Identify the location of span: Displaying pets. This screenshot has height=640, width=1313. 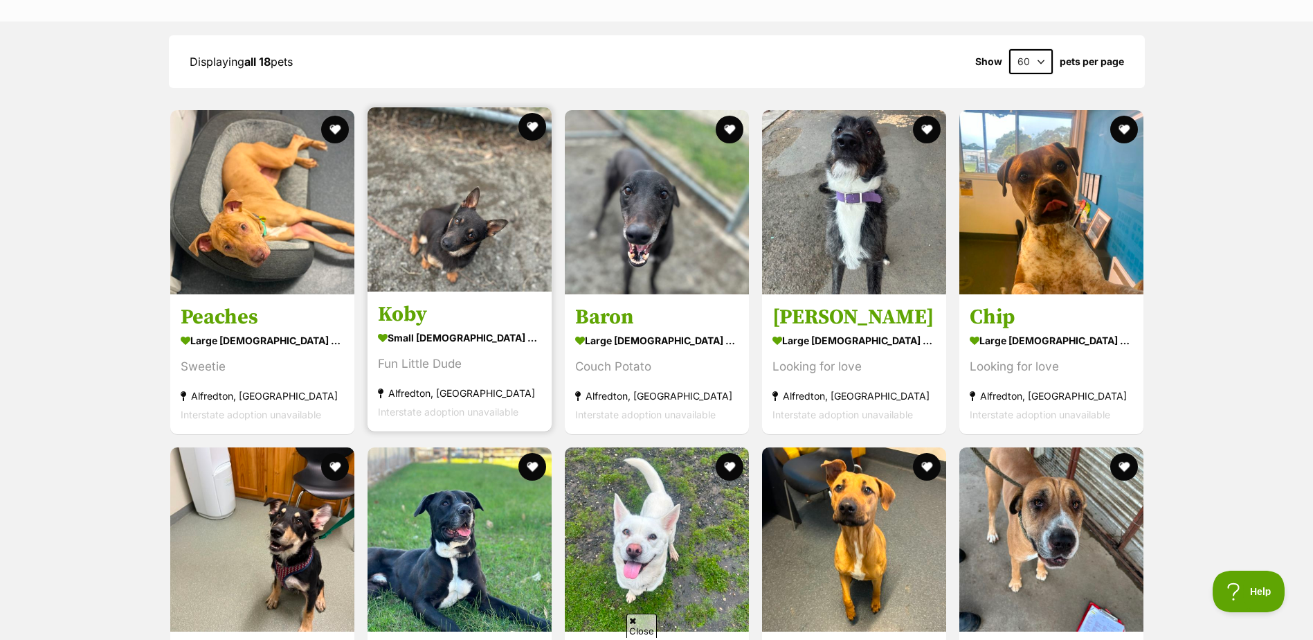
(241, 62).